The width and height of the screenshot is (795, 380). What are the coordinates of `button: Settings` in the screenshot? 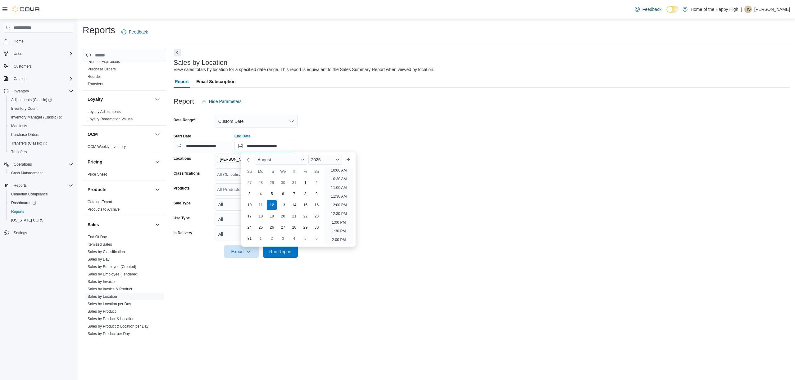 It's located at (38, 233).